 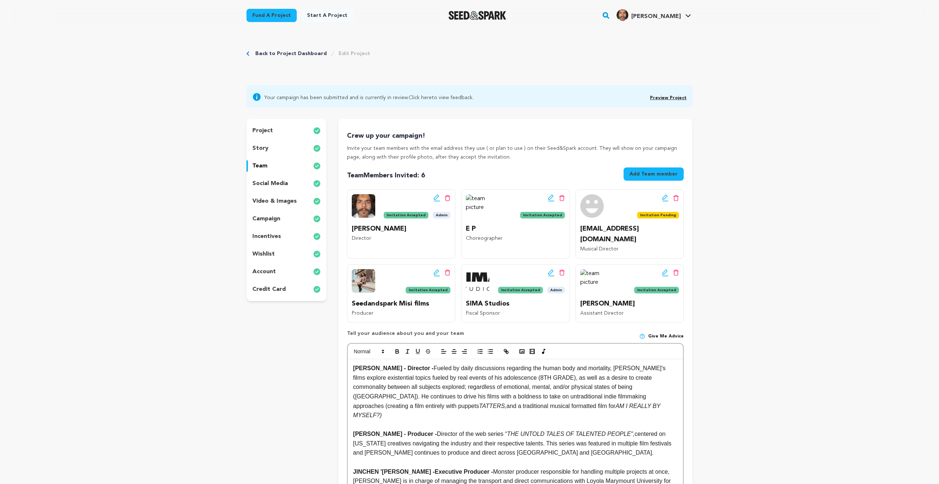 I want to click on button: team, so click(x=287, y=166).